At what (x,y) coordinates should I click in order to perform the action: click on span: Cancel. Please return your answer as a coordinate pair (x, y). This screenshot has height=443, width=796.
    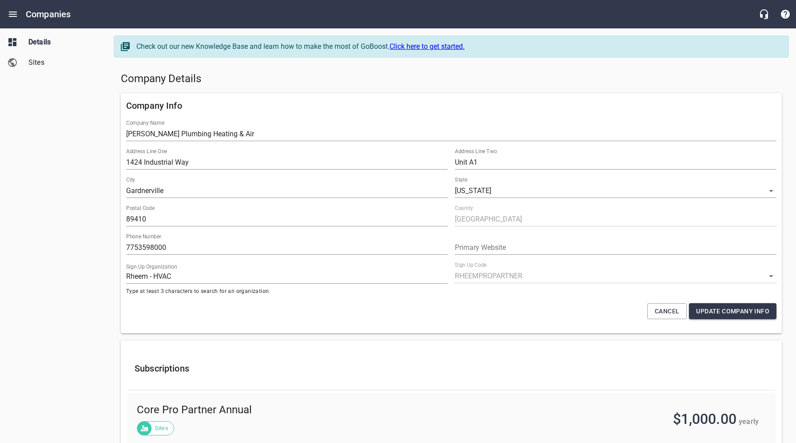
    Looking at the image, I should click on (667, 311).